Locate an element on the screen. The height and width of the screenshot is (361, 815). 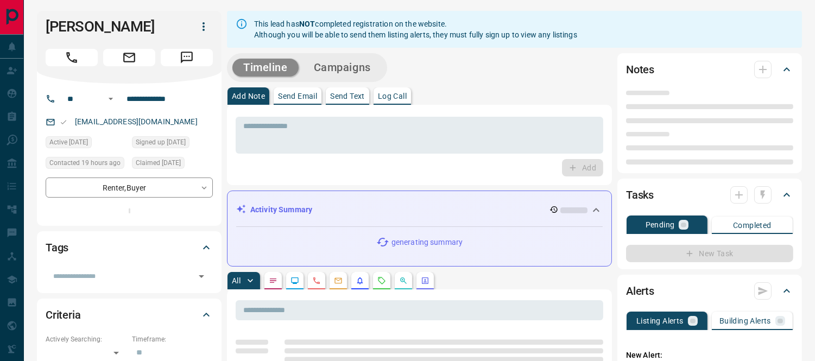
p: Listing Alerts is located at coordinates (660, 321).